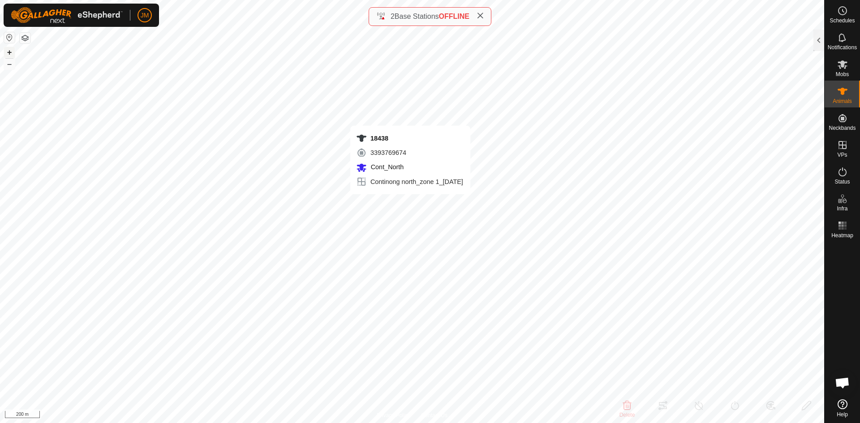 This screenshot has height=423, width=860. Describe the element at coordinates (145, 15) in the screenshot. I see `span: JM` at that location.